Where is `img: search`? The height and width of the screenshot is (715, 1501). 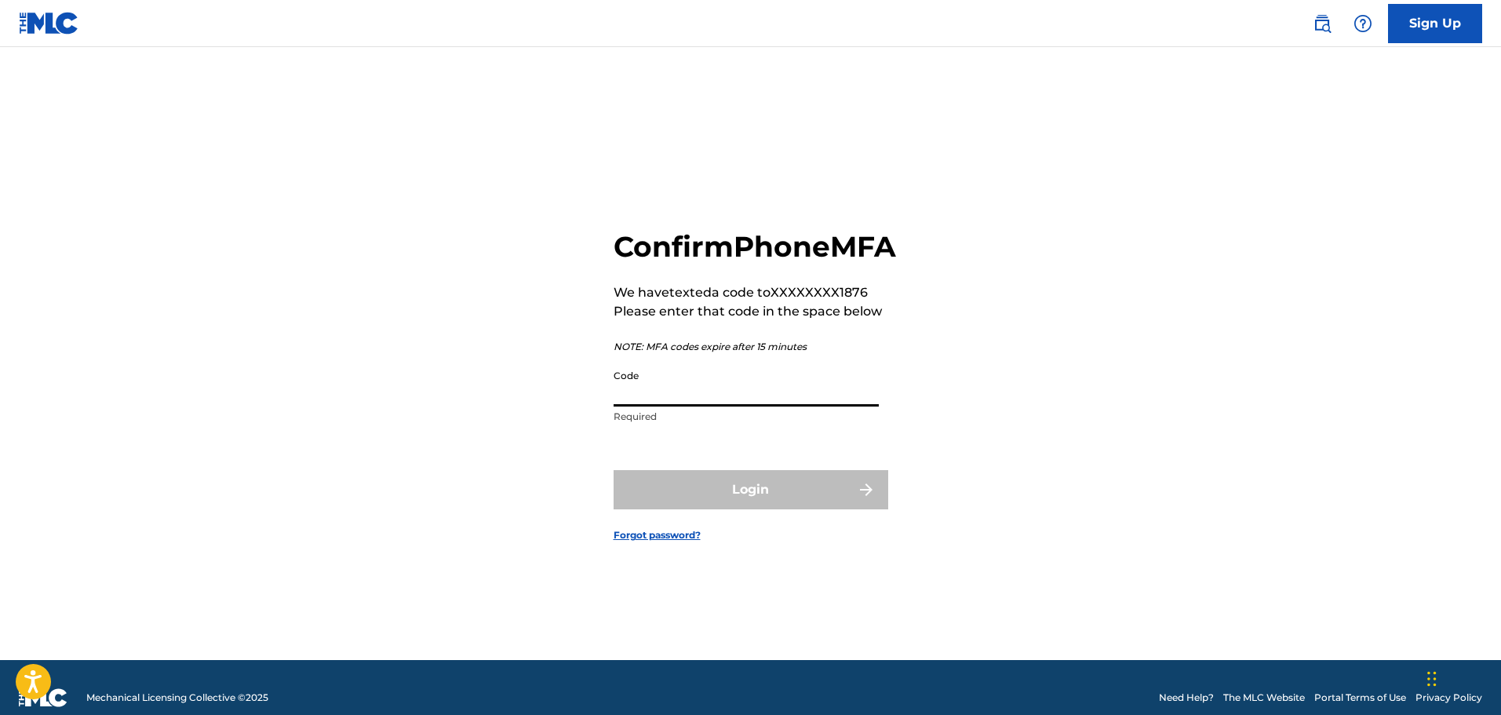 img: search is located at coordinates (1322, 24).